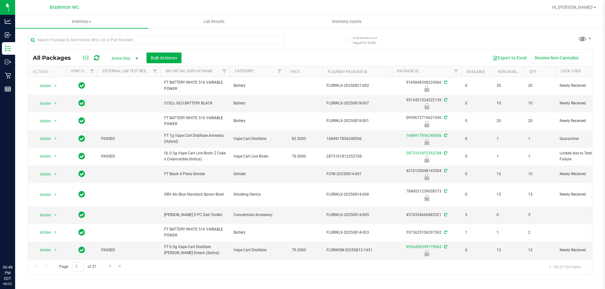  What do you see at coordinates (214, 22) in the screenshot?
I see `span: Lab Results` at bounding box center [214, 22].